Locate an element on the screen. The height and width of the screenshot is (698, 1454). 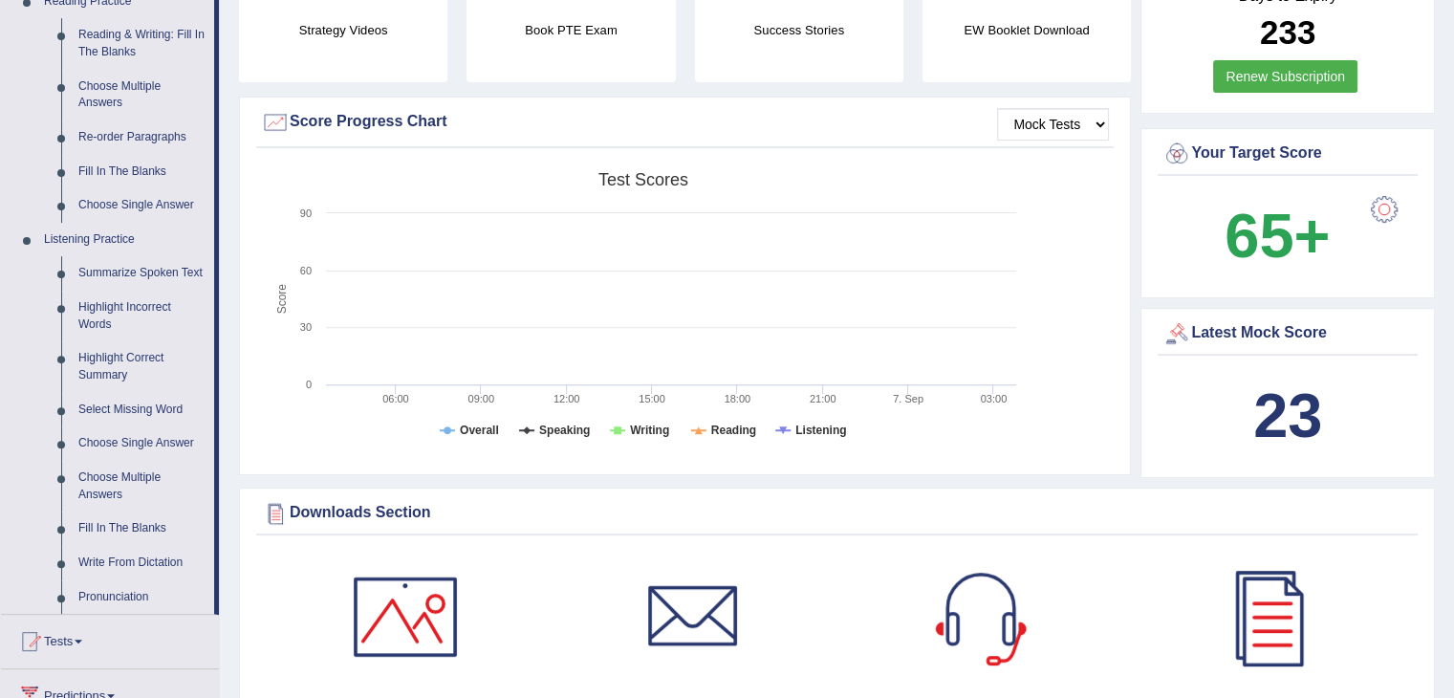
tspan: Overall is located at coordinates (479, 430).